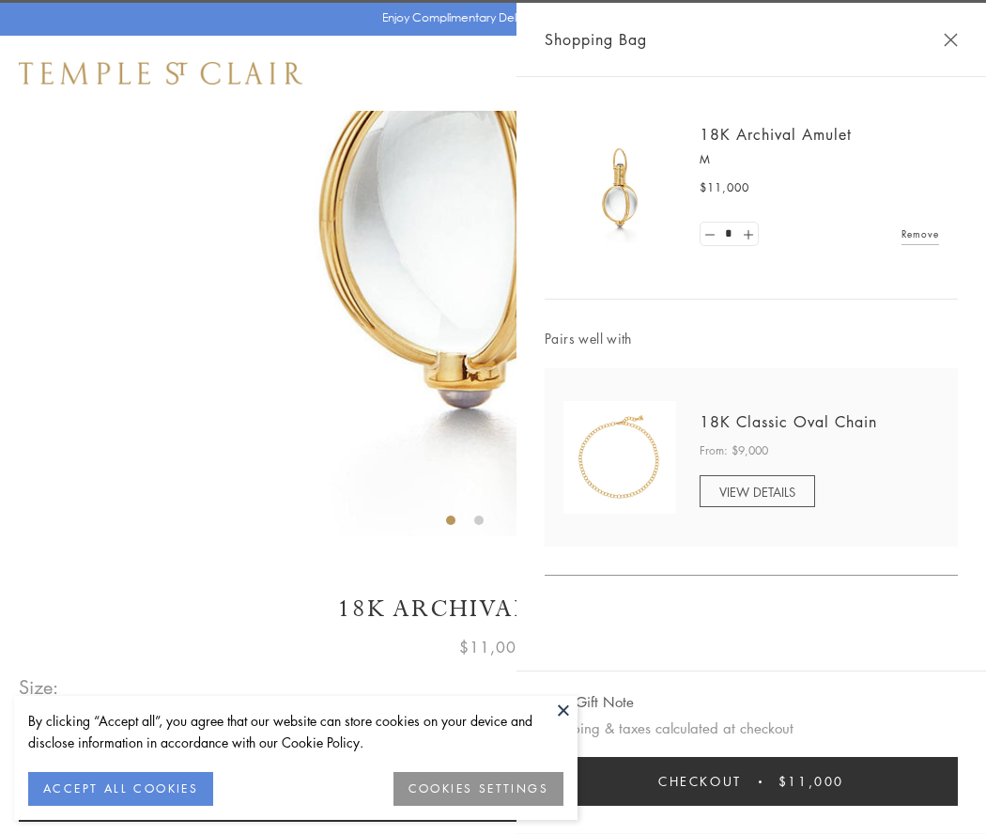 The width and height of the screenshot is (986, 834). I want to click on p: Shipping & taxes calculated at checkout, so click(751, 728).